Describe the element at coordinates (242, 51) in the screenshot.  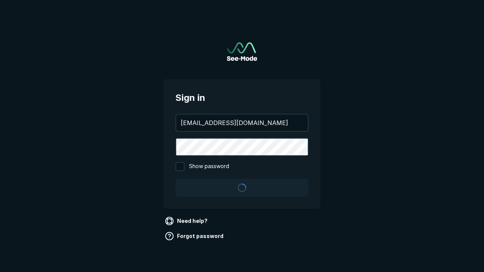
I see `a: Go to sign in` at that location.